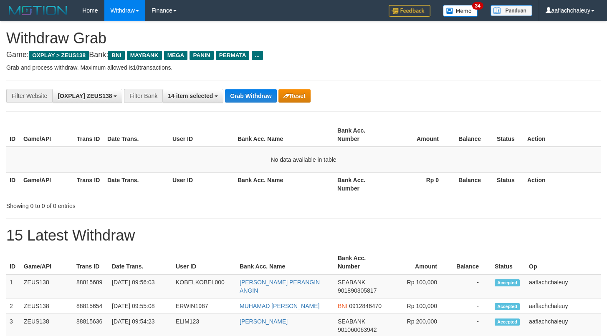  I want to click on div: Filter Bank, so click(143, 96).